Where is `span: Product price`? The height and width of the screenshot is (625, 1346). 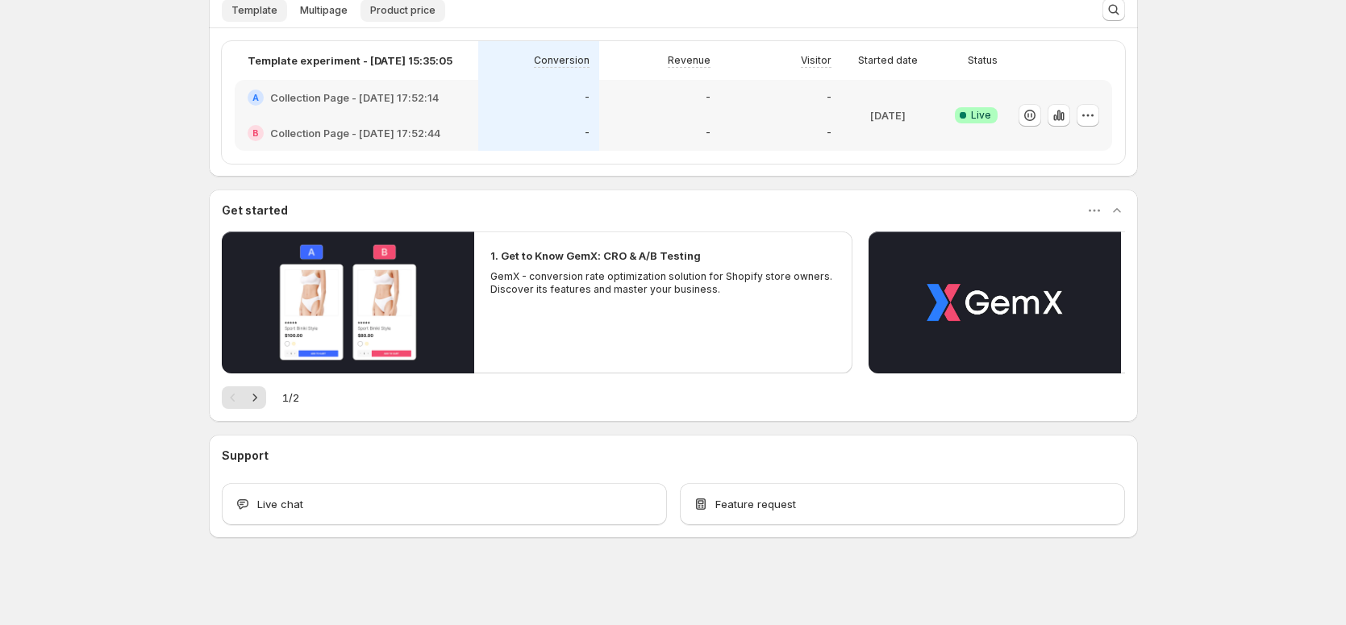
span: Product price is located at coordinates (402, 10).